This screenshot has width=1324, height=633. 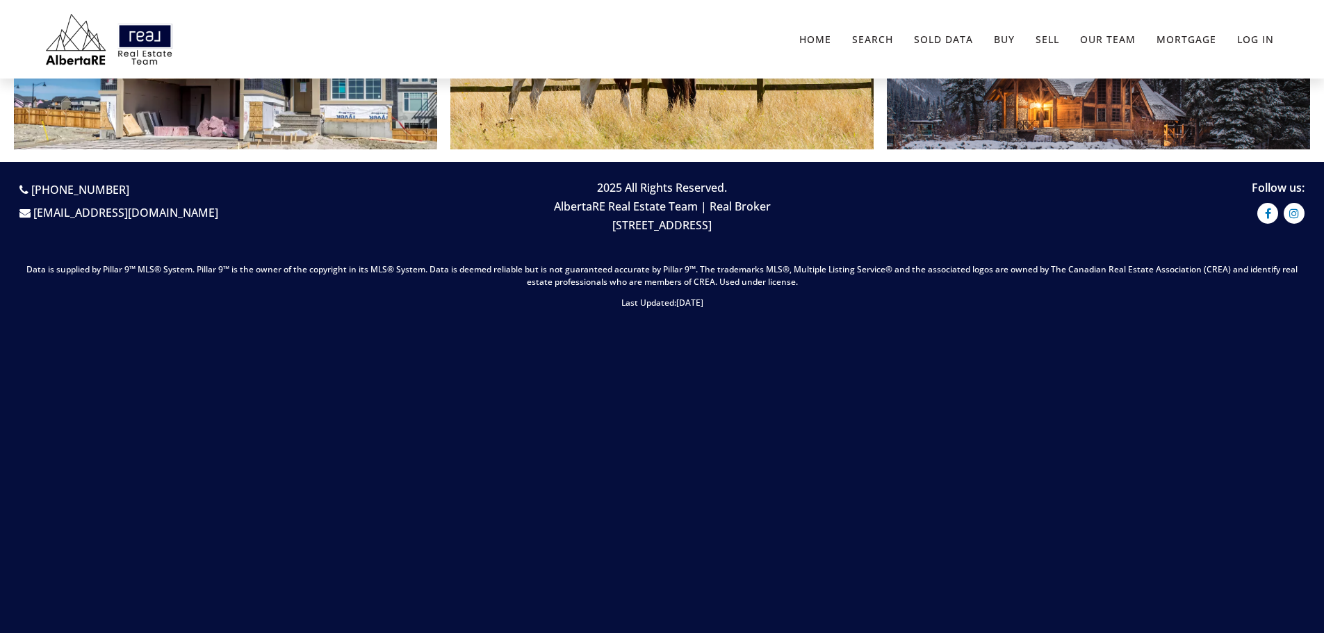 What do you see at coordinates (1255, 39) in the screenshot?
I see `a: Log In` at bounding box center [1255, 39].